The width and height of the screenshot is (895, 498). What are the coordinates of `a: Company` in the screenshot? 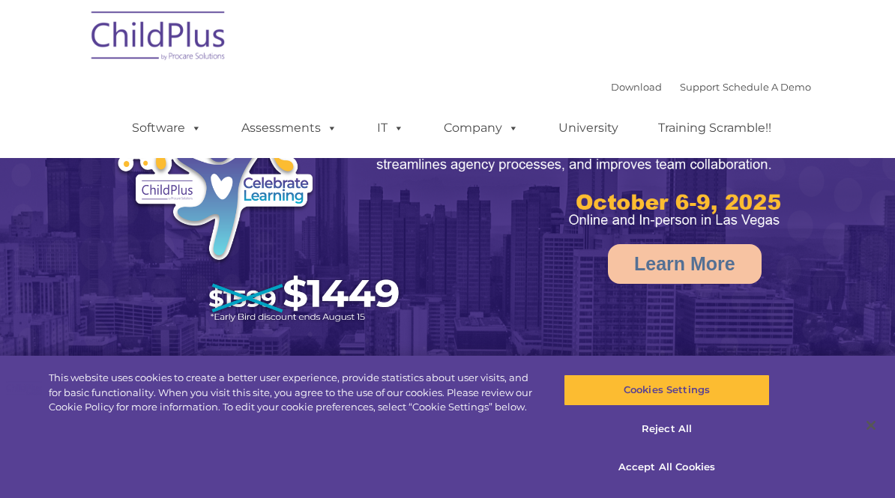 It's located at (481, 128).